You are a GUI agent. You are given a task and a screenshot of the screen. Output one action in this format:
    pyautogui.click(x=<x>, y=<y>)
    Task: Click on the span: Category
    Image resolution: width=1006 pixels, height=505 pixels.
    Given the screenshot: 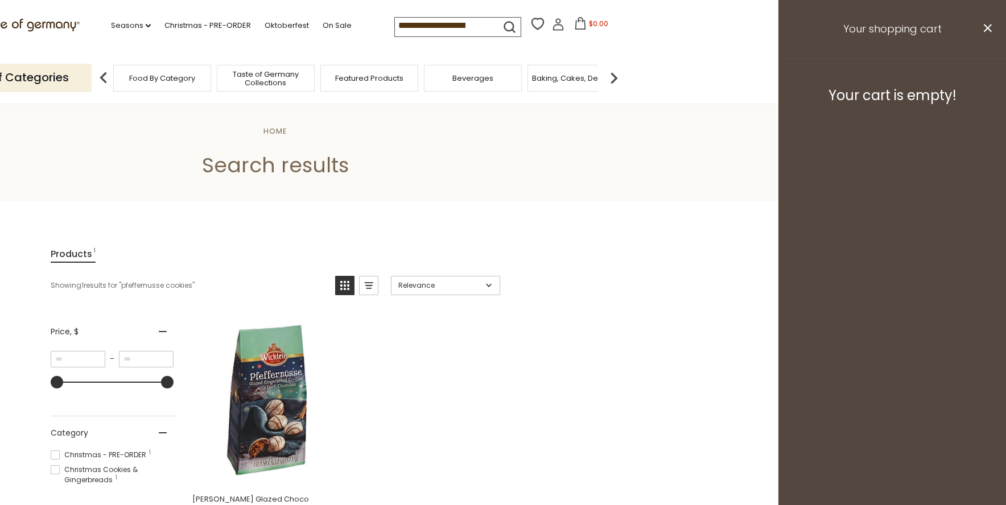 What is the action you would take?
    pyautogui.click(x=69, y=433)
    